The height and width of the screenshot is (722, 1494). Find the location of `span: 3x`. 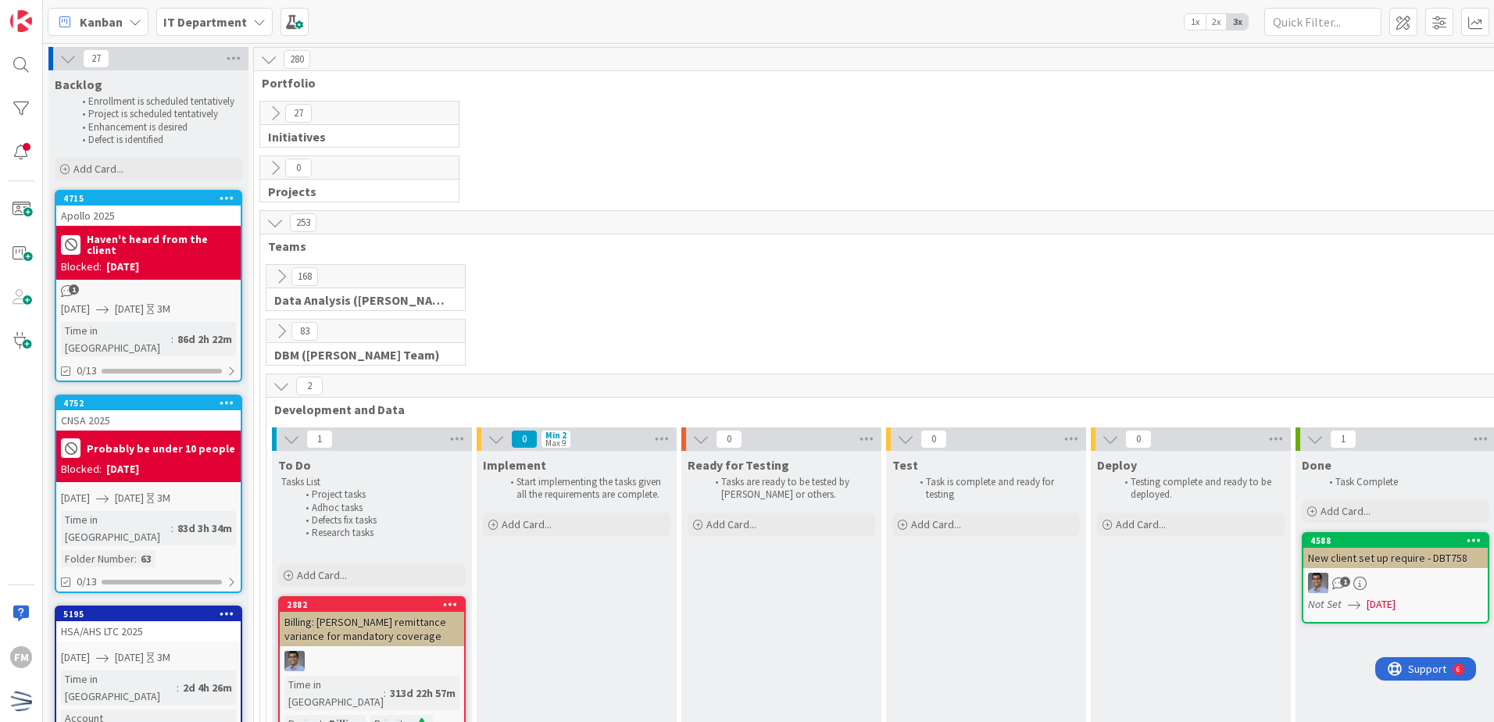

span: 3x is located at coordinates (1237, 22).